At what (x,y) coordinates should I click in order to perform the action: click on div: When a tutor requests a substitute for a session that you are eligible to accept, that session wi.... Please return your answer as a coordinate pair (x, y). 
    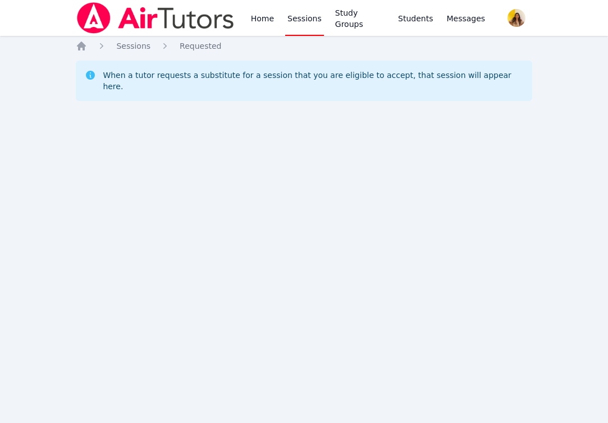
    Looking at the image, I should click on (313, 81).